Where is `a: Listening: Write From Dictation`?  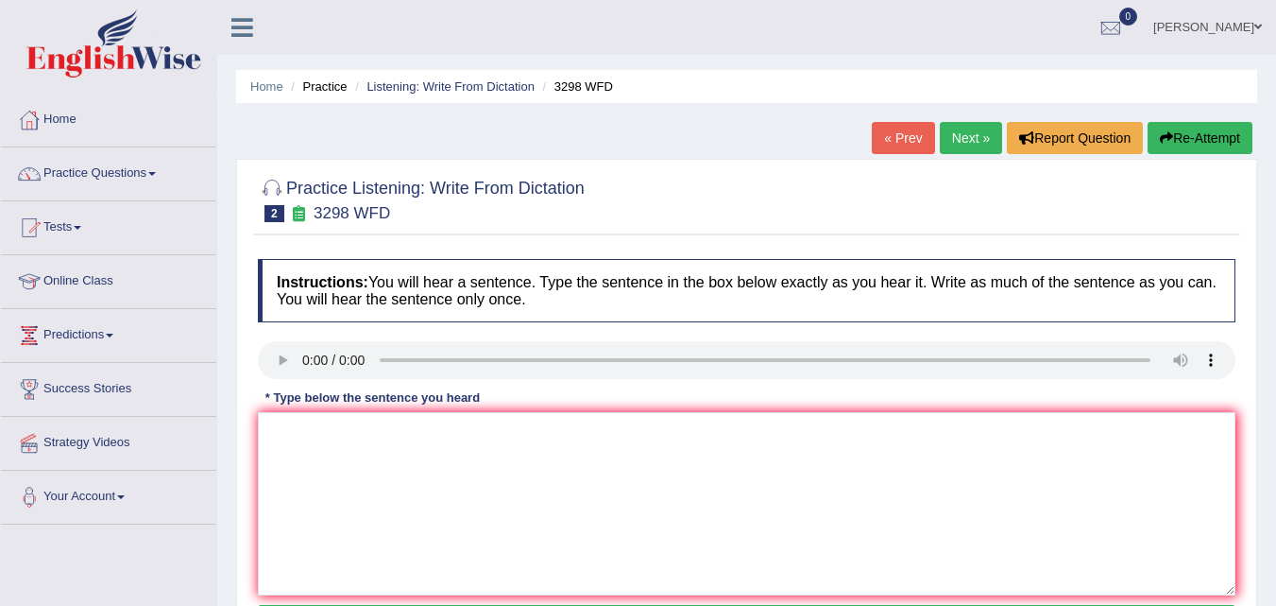
a: Listening: Write From Dictation is located at coordinates (451, 86).